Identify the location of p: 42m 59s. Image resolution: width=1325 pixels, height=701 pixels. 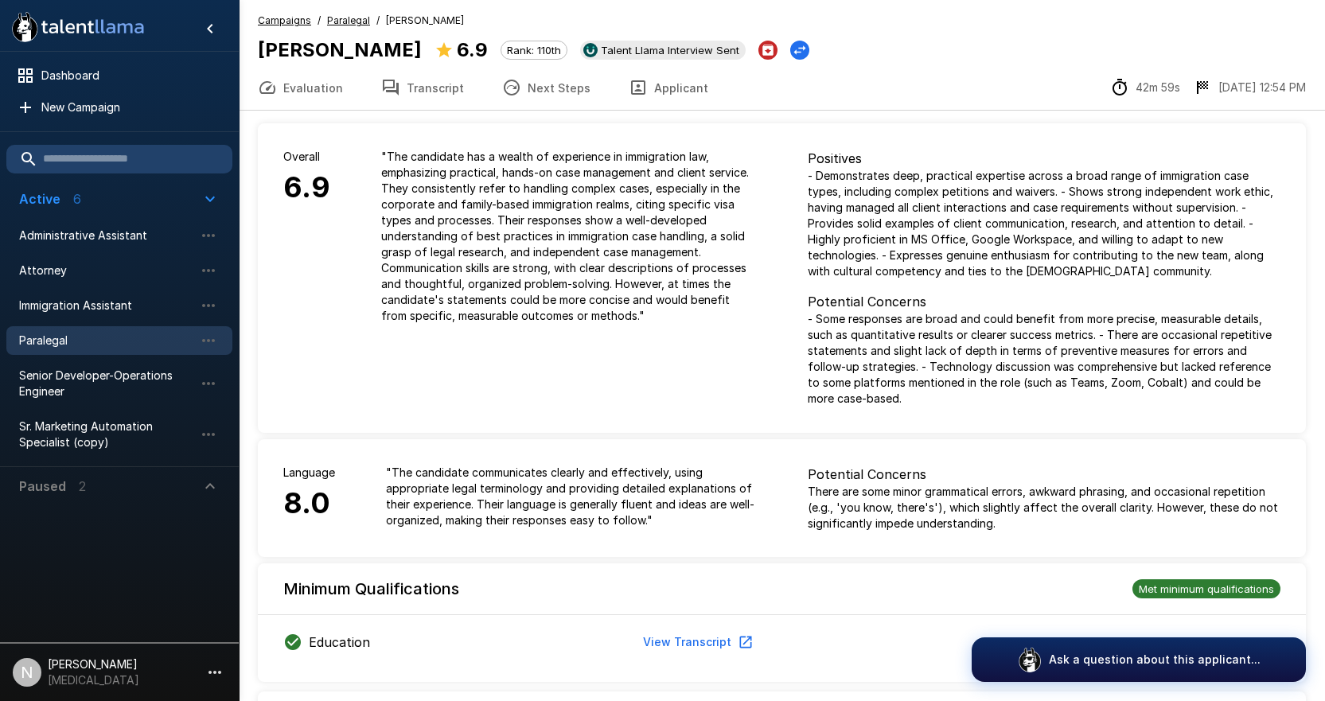
(1158, 88).